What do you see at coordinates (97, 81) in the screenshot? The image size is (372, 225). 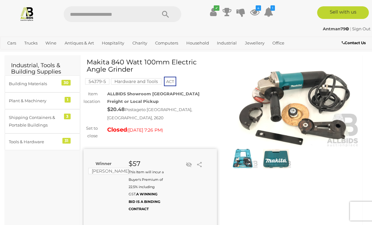 I see `a: 54379-5` at bounding box center [97, 81].